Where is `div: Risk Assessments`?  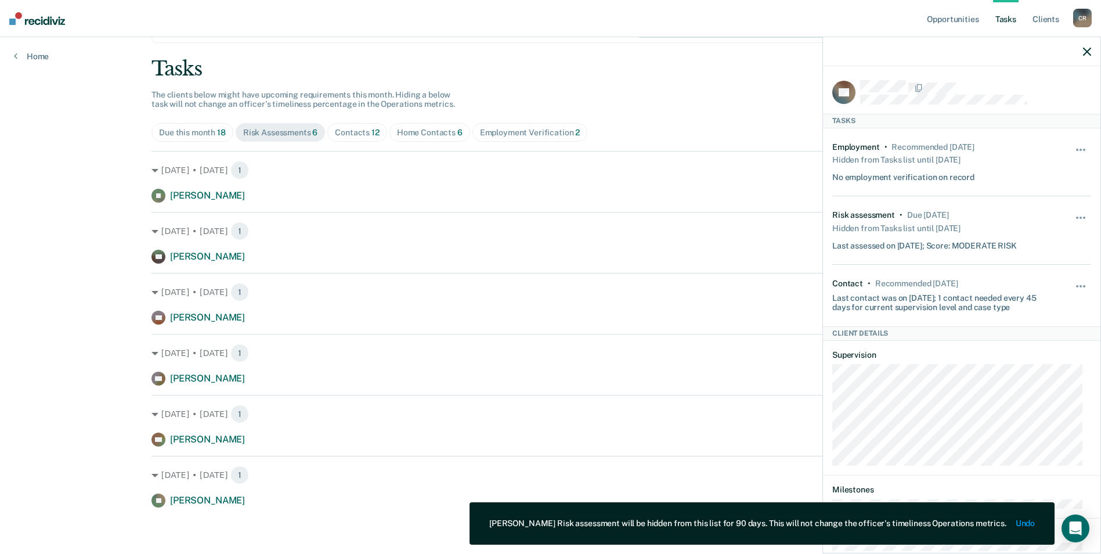 div: Risk Assessments is located at coordinates (280, 132).